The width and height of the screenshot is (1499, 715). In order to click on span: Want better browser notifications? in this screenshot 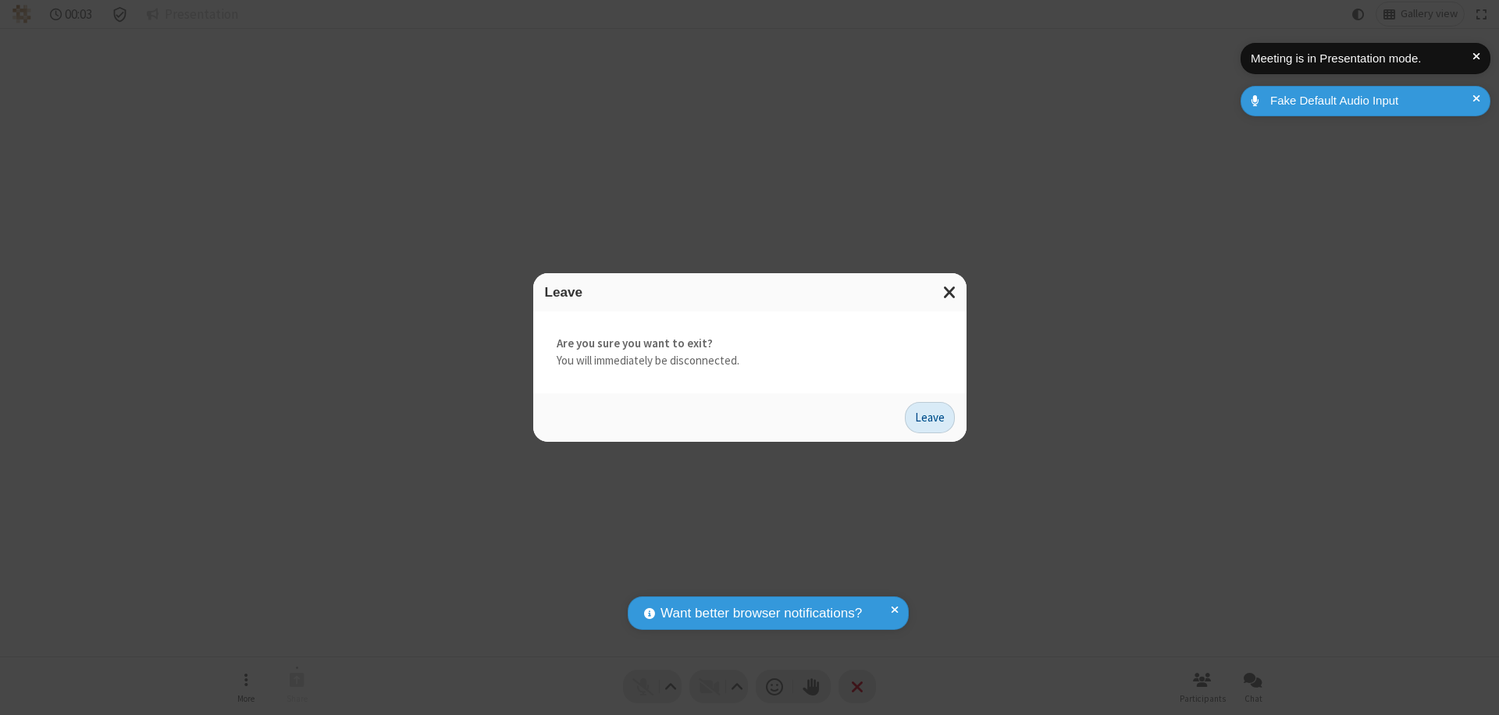, I will do `click(761, 614)`.